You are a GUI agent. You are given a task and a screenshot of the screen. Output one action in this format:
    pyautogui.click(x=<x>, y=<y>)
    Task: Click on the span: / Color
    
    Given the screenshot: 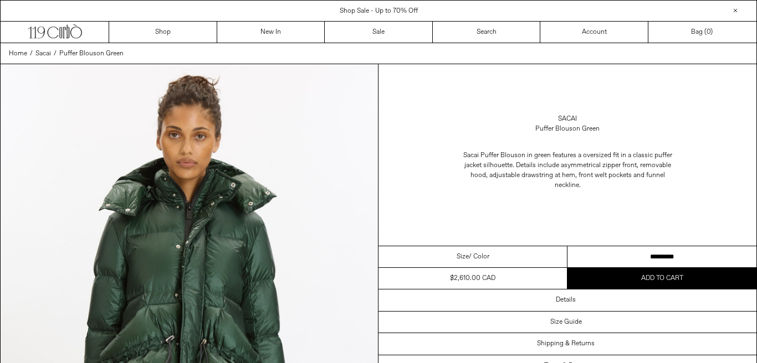 What is the action you would take?
    pyautogui.click(x=479, y=257)
    